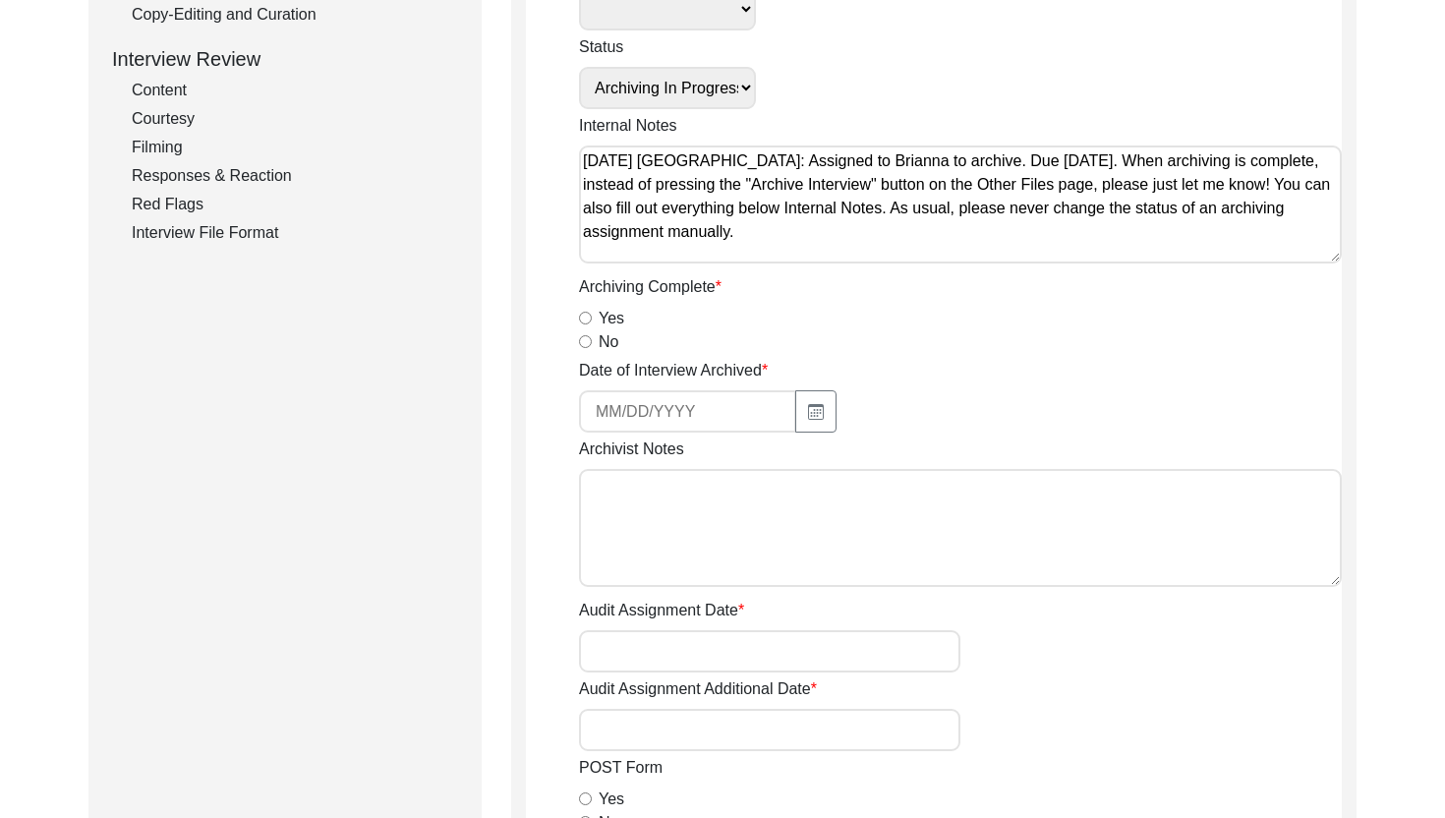 The image size is (1445, 818). What do you see at coordinates (295, 90) in the screenshot?
I see `div: Content` at bounding box center [295, 90].